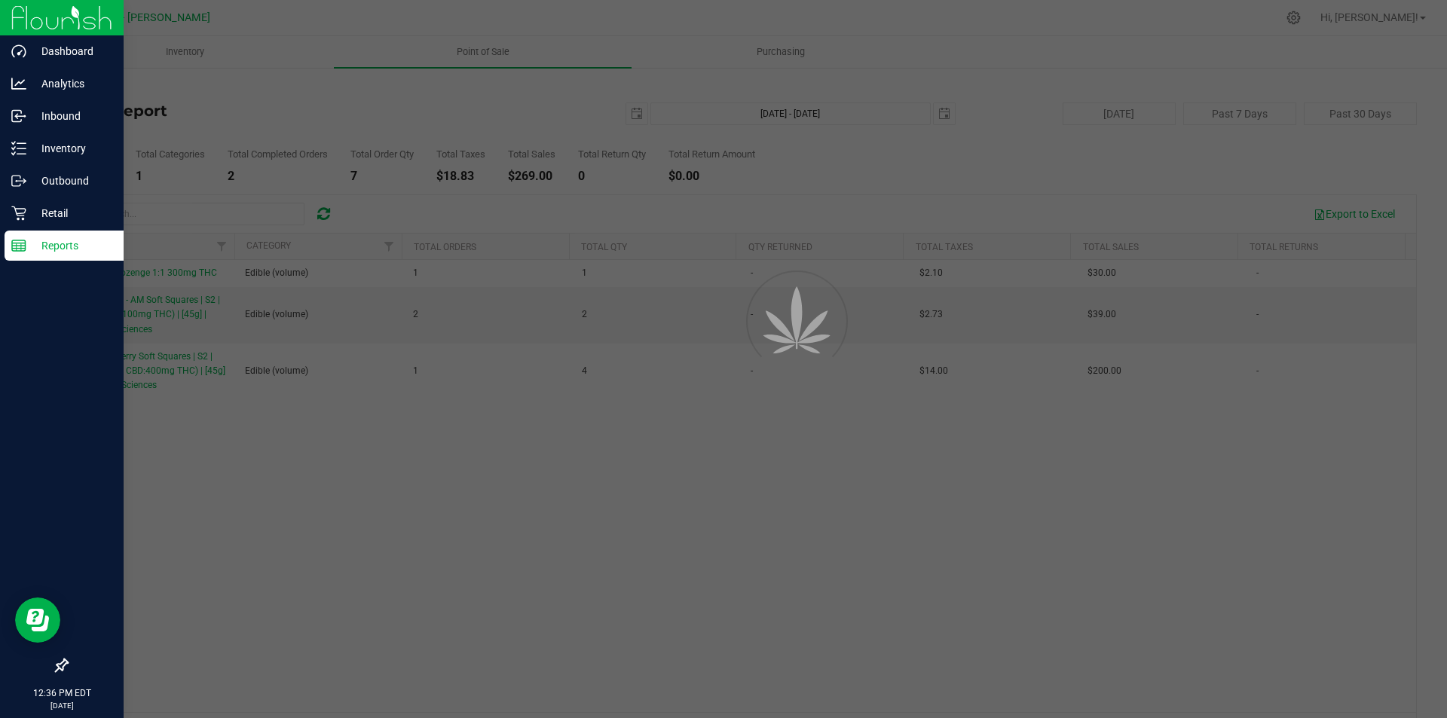 Image resolution: width=1447 pixels, height=718 pixels. I want to click on p: Retail, so click(72, 213).